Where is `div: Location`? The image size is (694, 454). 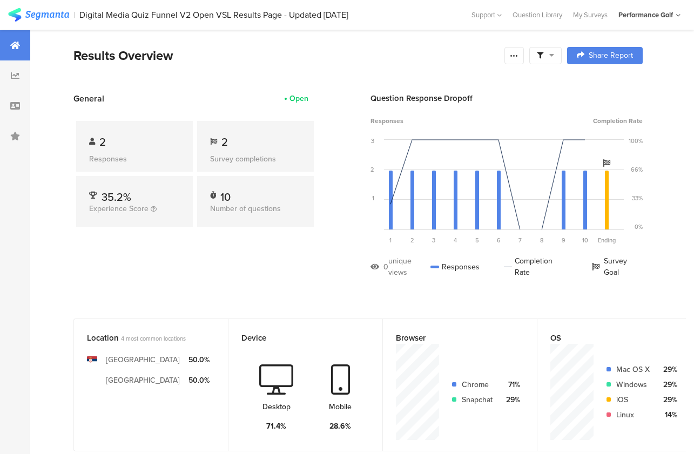 div: Location is located at coordinates (142, 338).